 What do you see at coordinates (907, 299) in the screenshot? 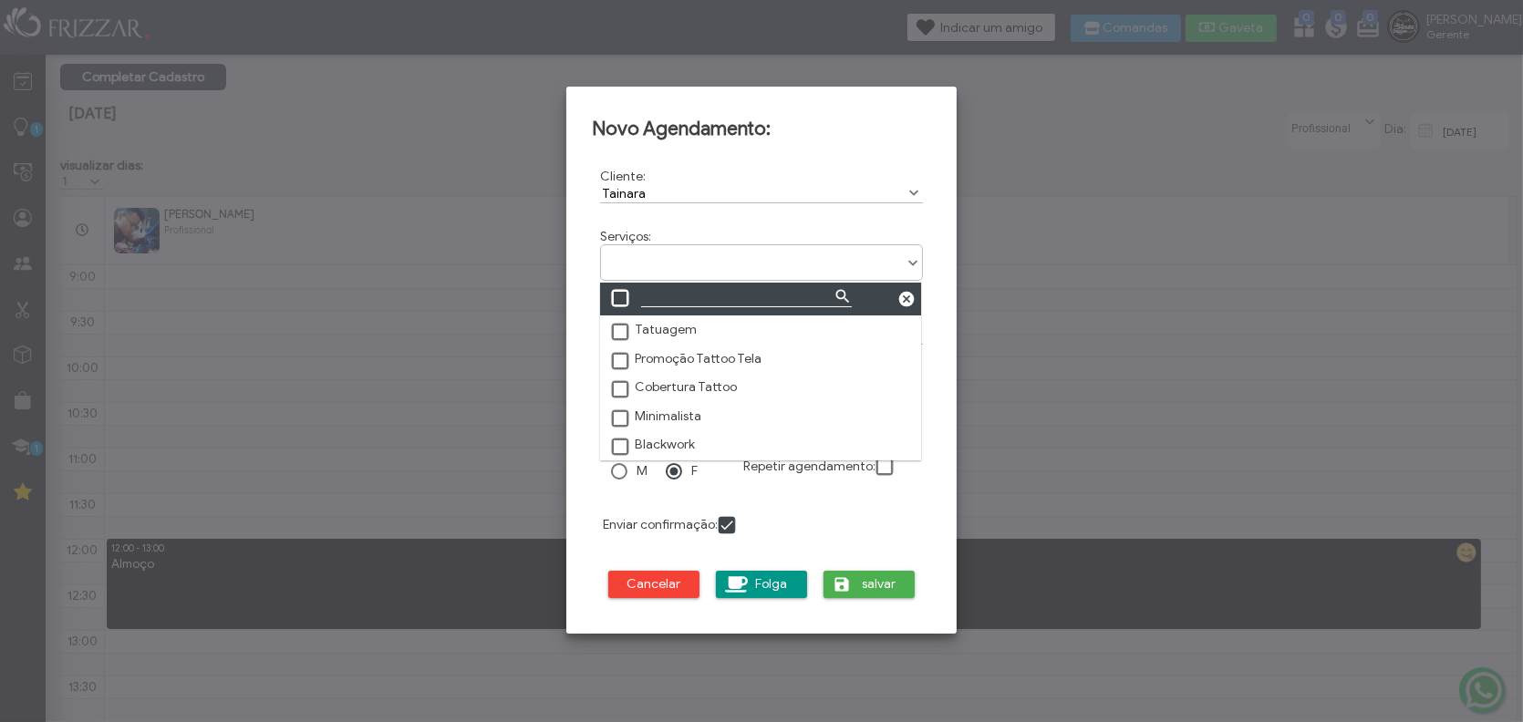
I see `a: Close` at bounding box center [907, 299].